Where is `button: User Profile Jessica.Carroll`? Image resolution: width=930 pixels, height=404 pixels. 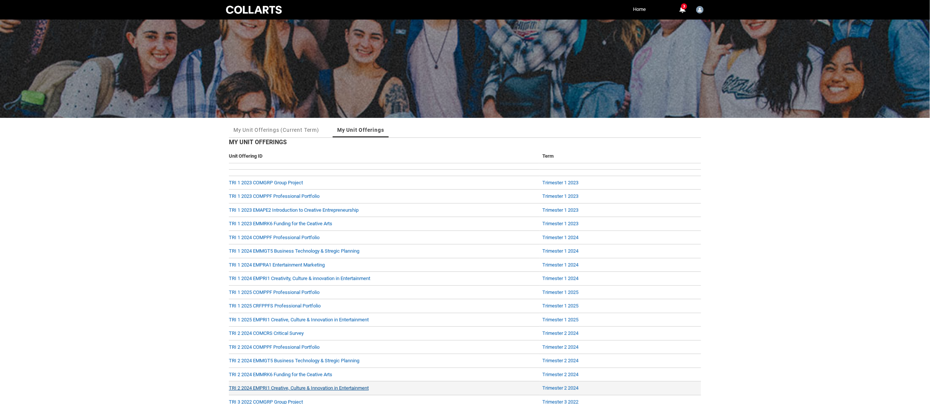 button: User Profile Jessica.Carroll is located at coordinates (700, 9).